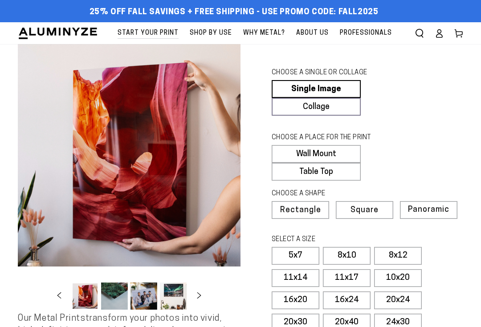 The height and width of the screenshot is (327, 481). Describe the element at coordinates (295, 301) in the screenshot. I see `label: 16x20` at that location.